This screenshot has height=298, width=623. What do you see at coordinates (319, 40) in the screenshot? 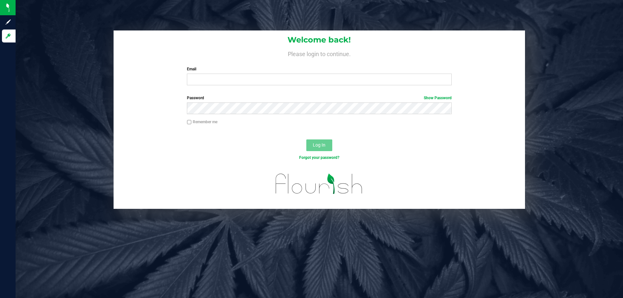
I see `h1: Welcome back!` at bounding box center [319, 40].